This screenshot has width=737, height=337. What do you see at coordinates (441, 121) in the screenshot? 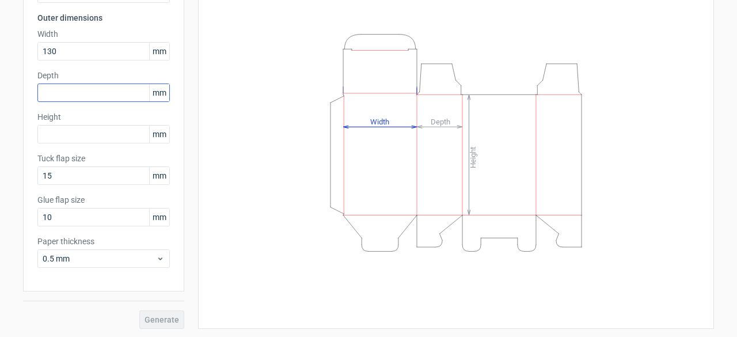
I see `tspan: Depth` at bounding box center [441, 121].